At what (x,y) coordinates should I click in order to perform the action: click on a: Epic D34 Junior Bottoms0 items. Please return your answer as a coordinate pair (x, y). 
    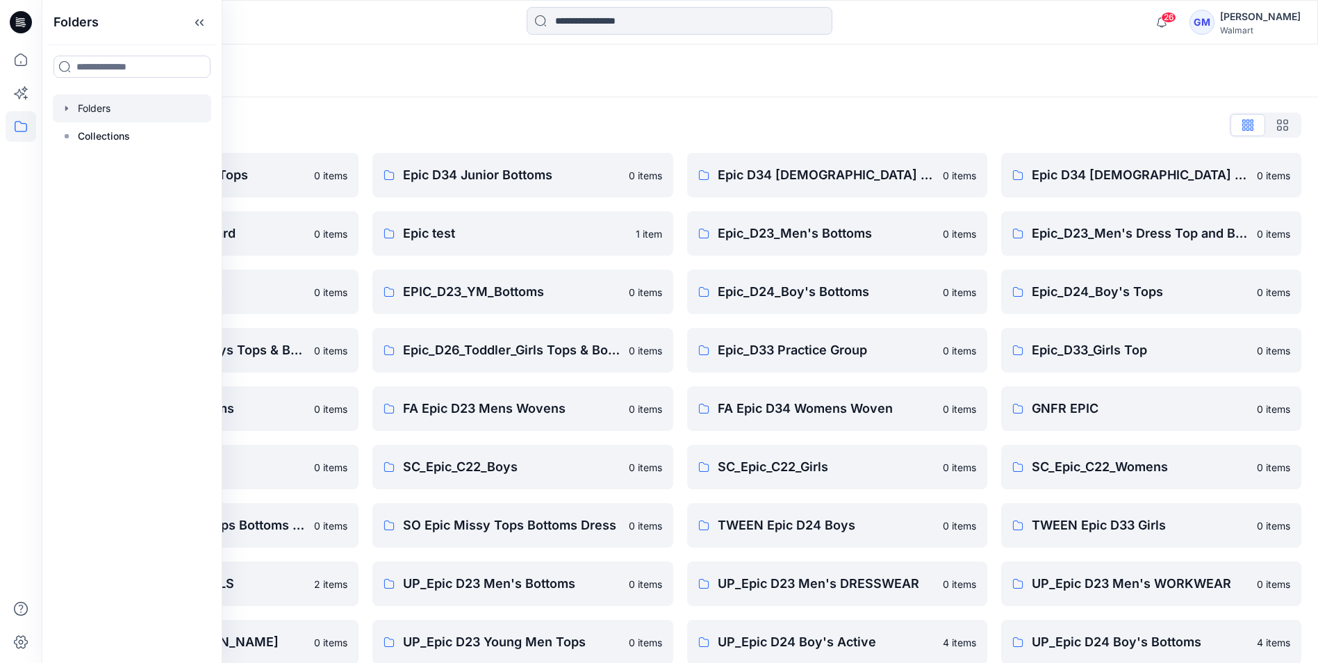
    Looking at the image, I should click on (523, 175).